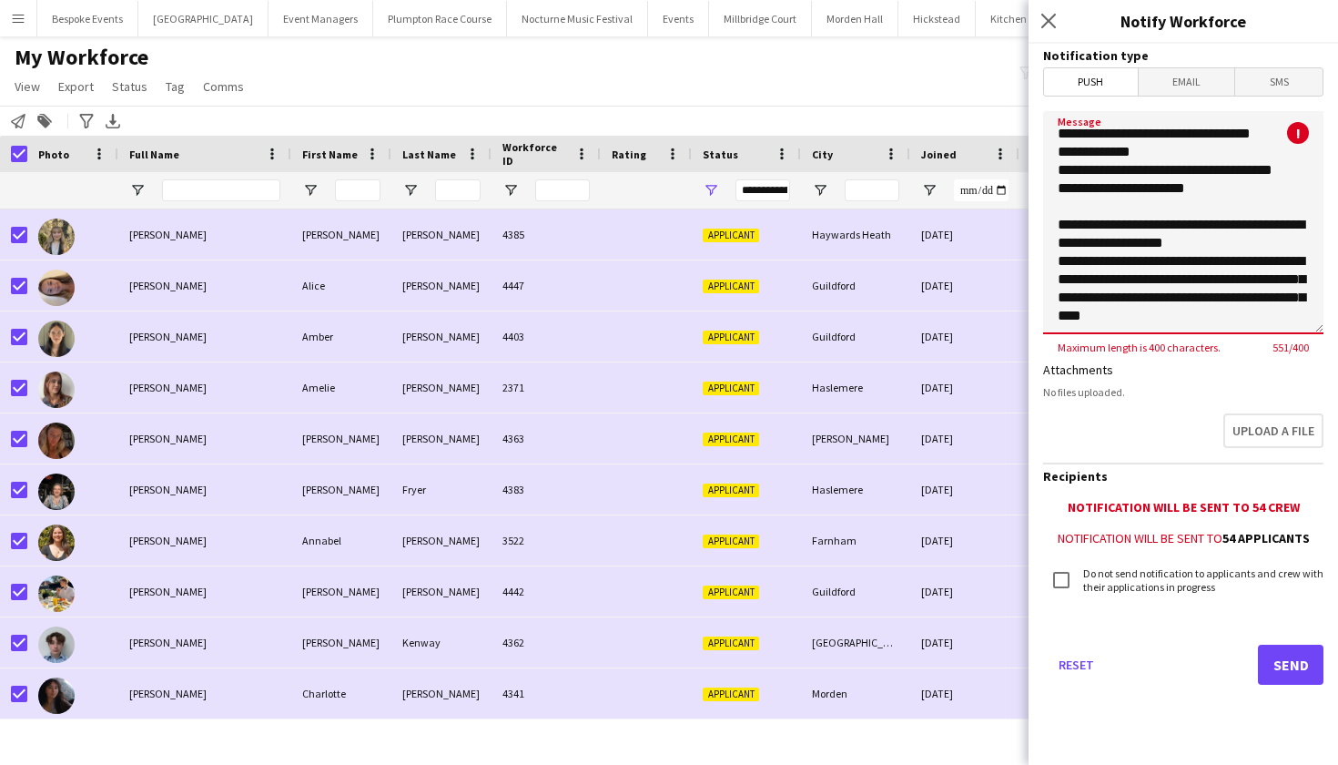 The height and width of the screenshot is (765, 1338). I want to click on div: 4363, so click(546, 438).